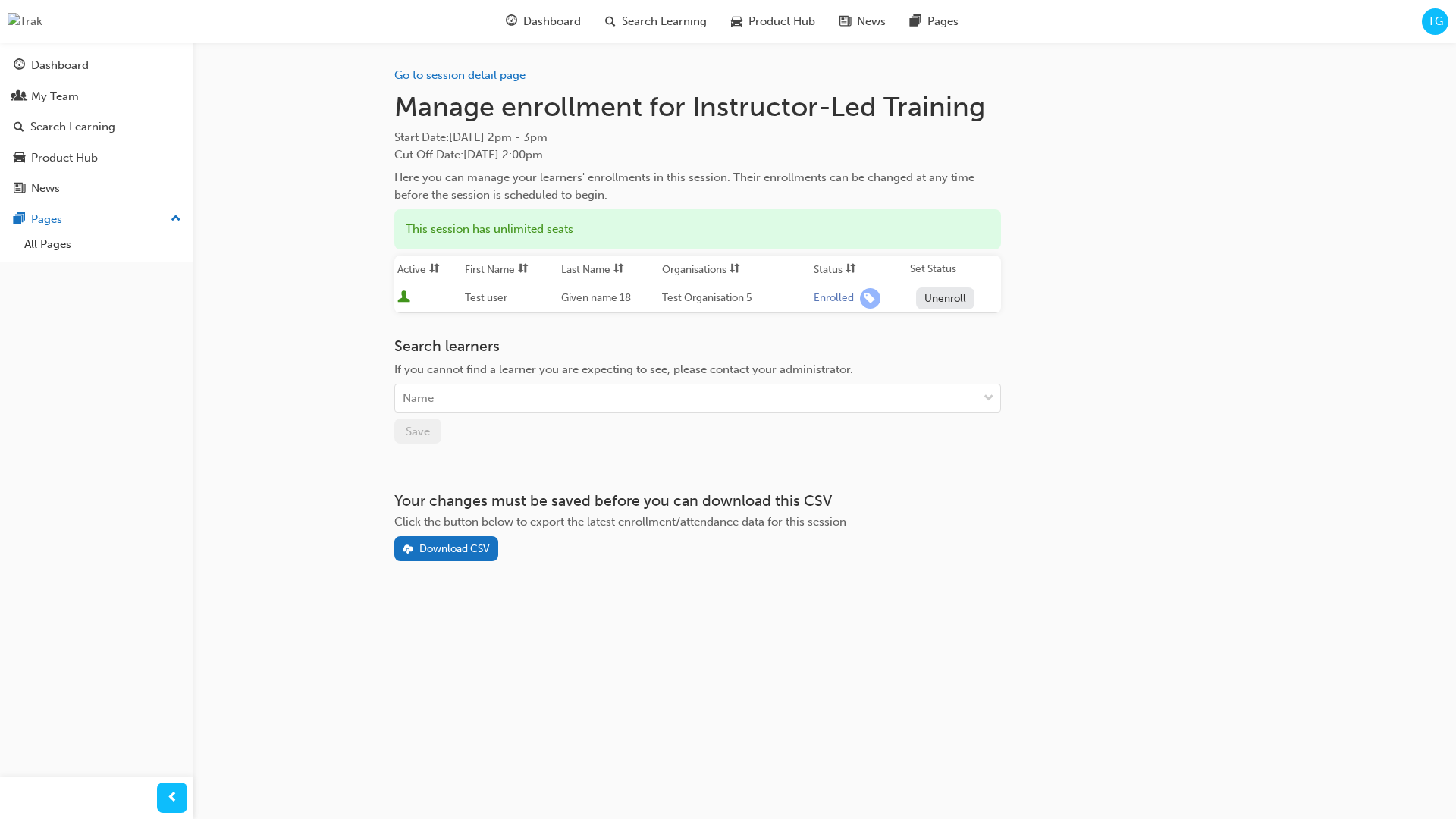  What do you see at coordinates (418, 431) in the screenshot?
I see `button: Save` at bounding box center [418, 431].